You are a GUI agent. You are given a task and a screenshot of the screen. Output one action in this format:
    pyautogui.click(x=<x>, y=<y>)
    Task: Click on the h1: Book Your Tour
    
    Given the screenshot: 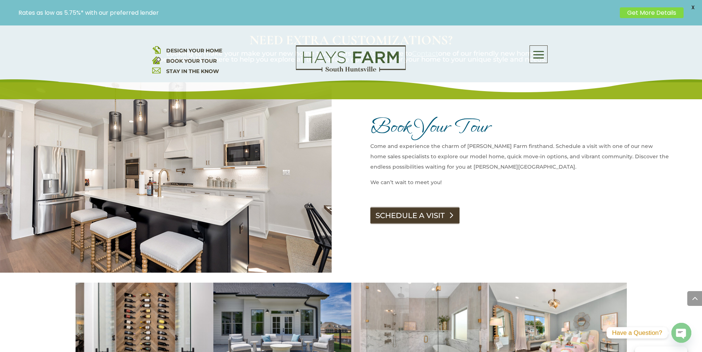 What is the action you would take?
    pyautogui.click(x=520, y=128)
    